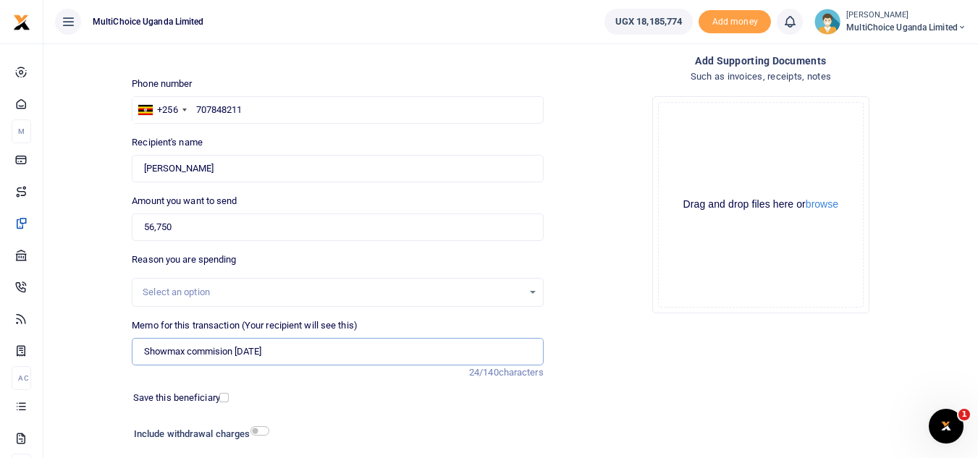 This screenshot has height=458, width=978. What do you see at coordinates (245, 326) in the screenshot?
I see `label: Memo for this transaction (Your recipient will see this)` at bounding box center [245, 326].